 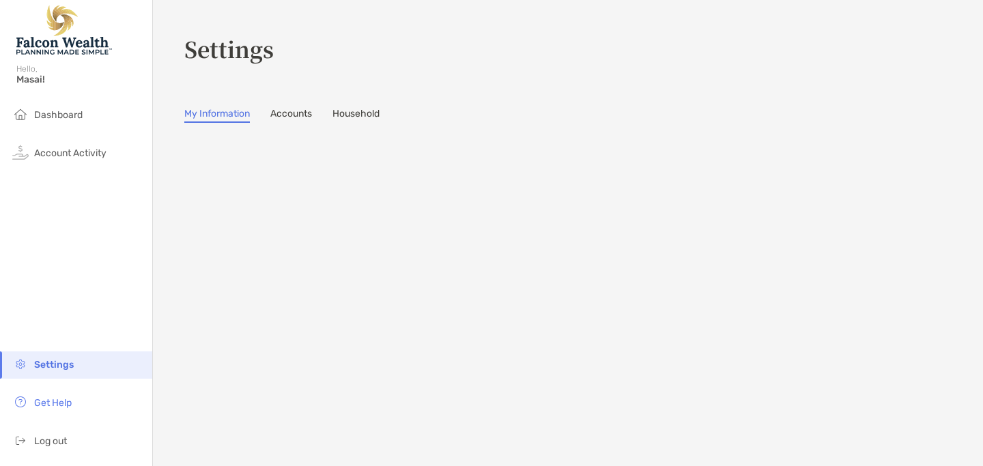 I want to click on img: activity icon, so click(x=20, y=152).